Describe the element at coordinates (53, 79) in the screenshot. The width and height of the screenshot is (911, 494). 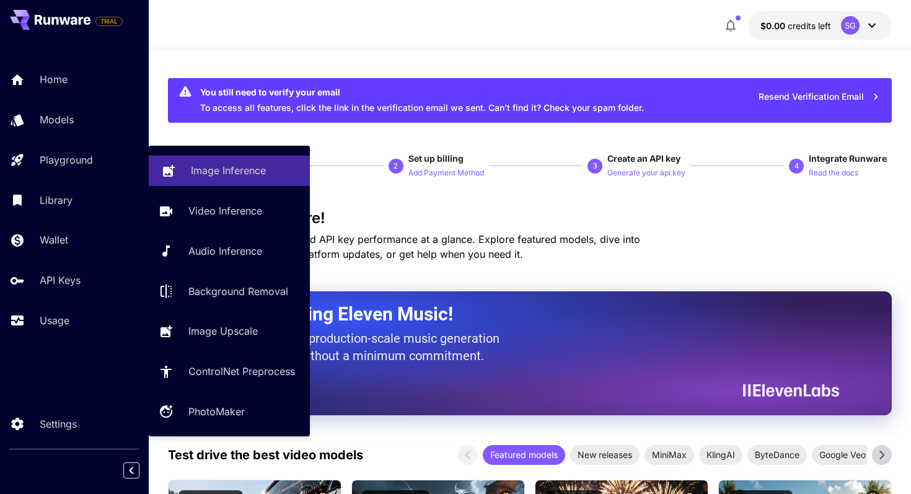
I see `p: Home` at that location.